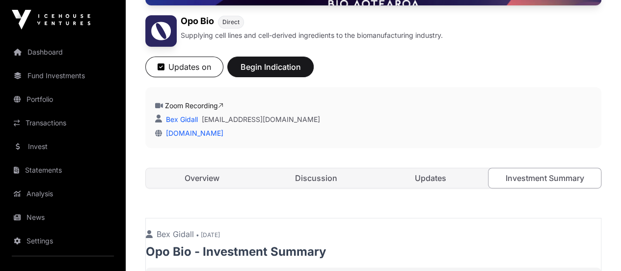 This screenshot has width=621, height=271. Describe the element at coordinates (373, 251) in the screenshot. I see `p: Opo Bio - Investment Summary` at that location.